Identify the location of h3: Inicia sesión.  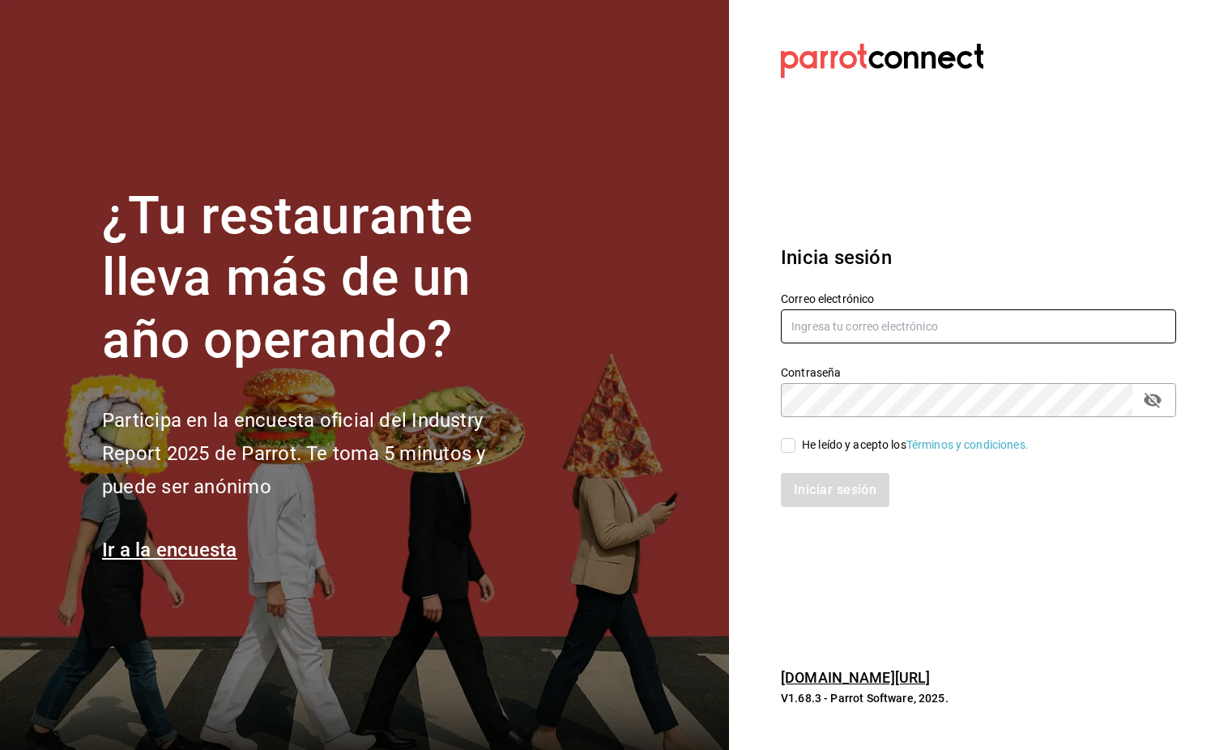
(978, 257).